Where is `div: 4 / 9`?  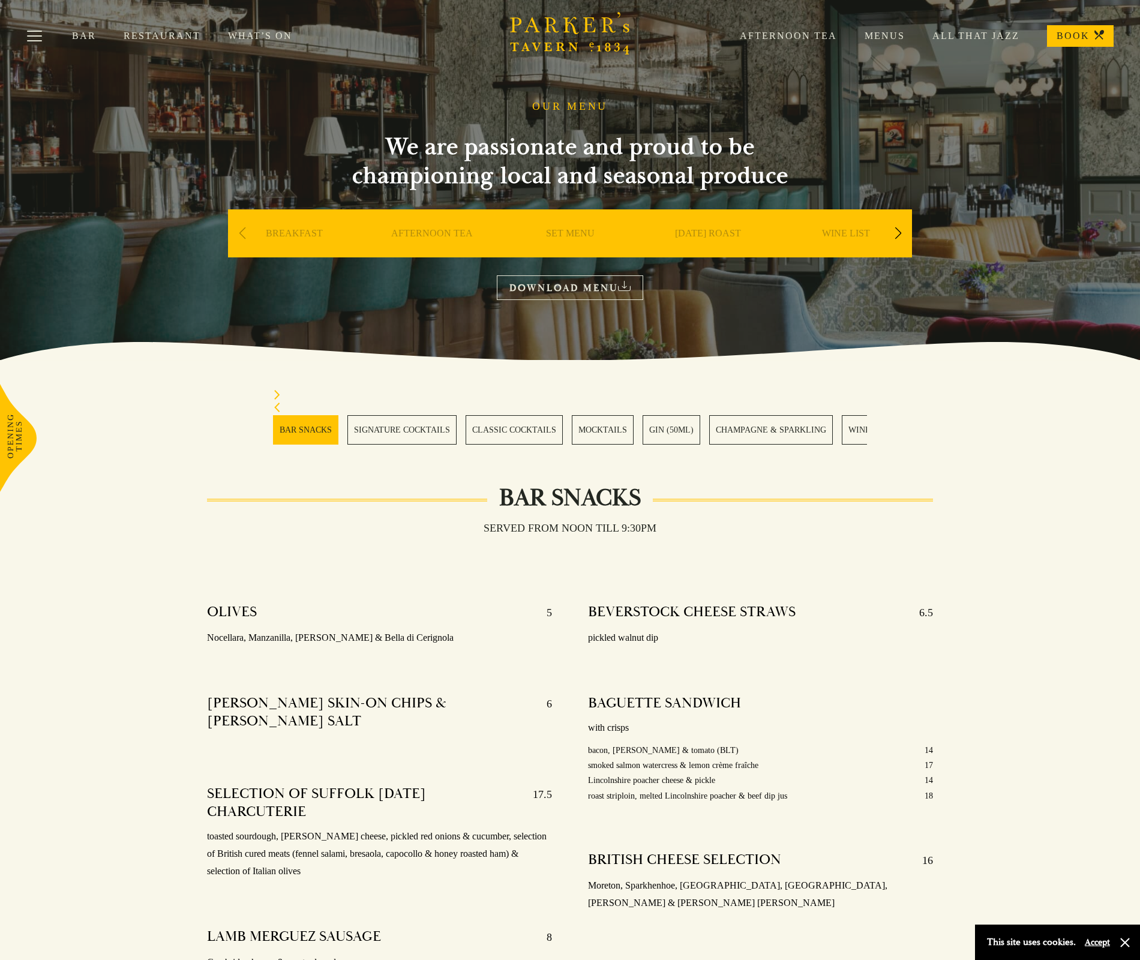
div: 4 / 9 is located at coordinates (708, 251).